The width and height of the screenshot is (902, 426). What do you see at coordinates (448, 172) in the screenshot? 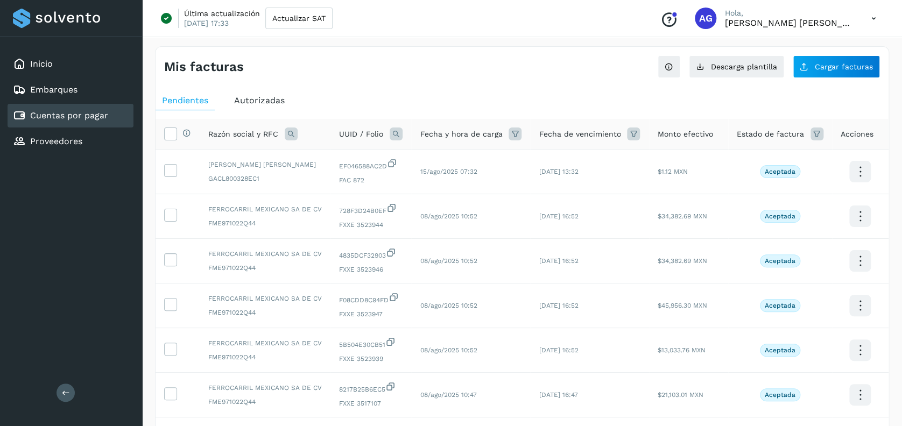
I see `span: 15/ago/2025 07:32` at bounding box center [448, 172].